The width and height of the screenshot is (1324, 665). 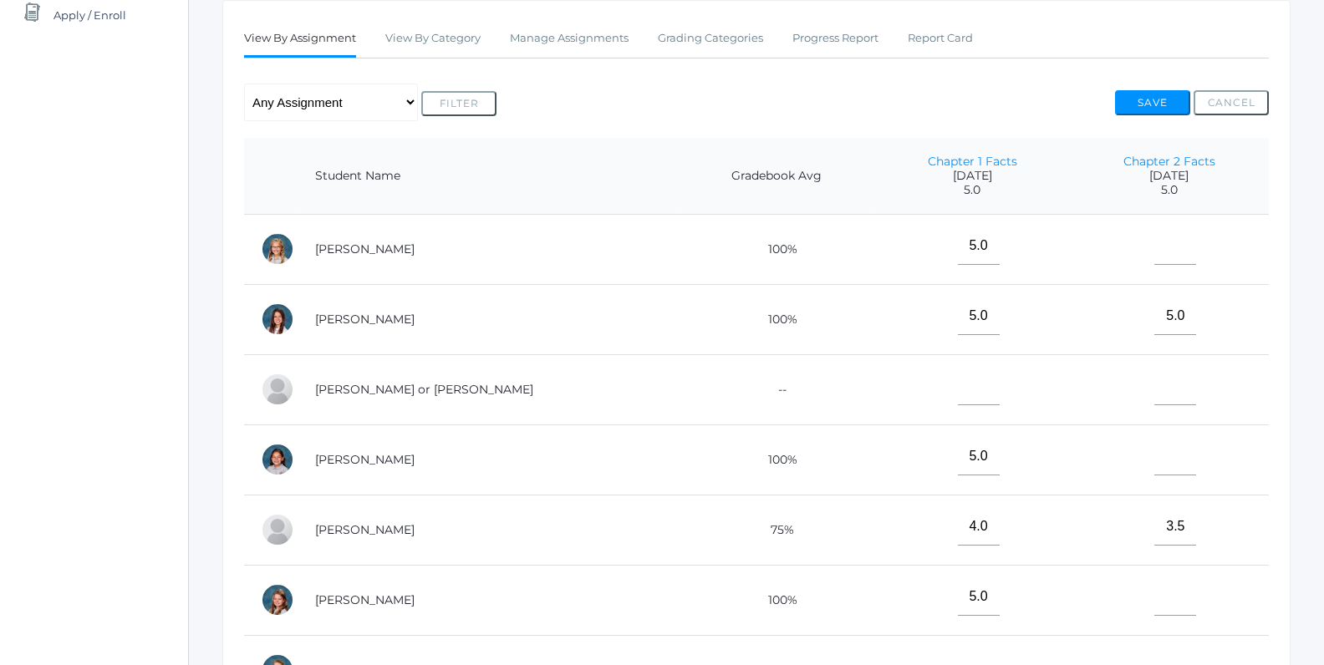 I want to click on th: Gradebook Avg, so click(x=776, y=176).